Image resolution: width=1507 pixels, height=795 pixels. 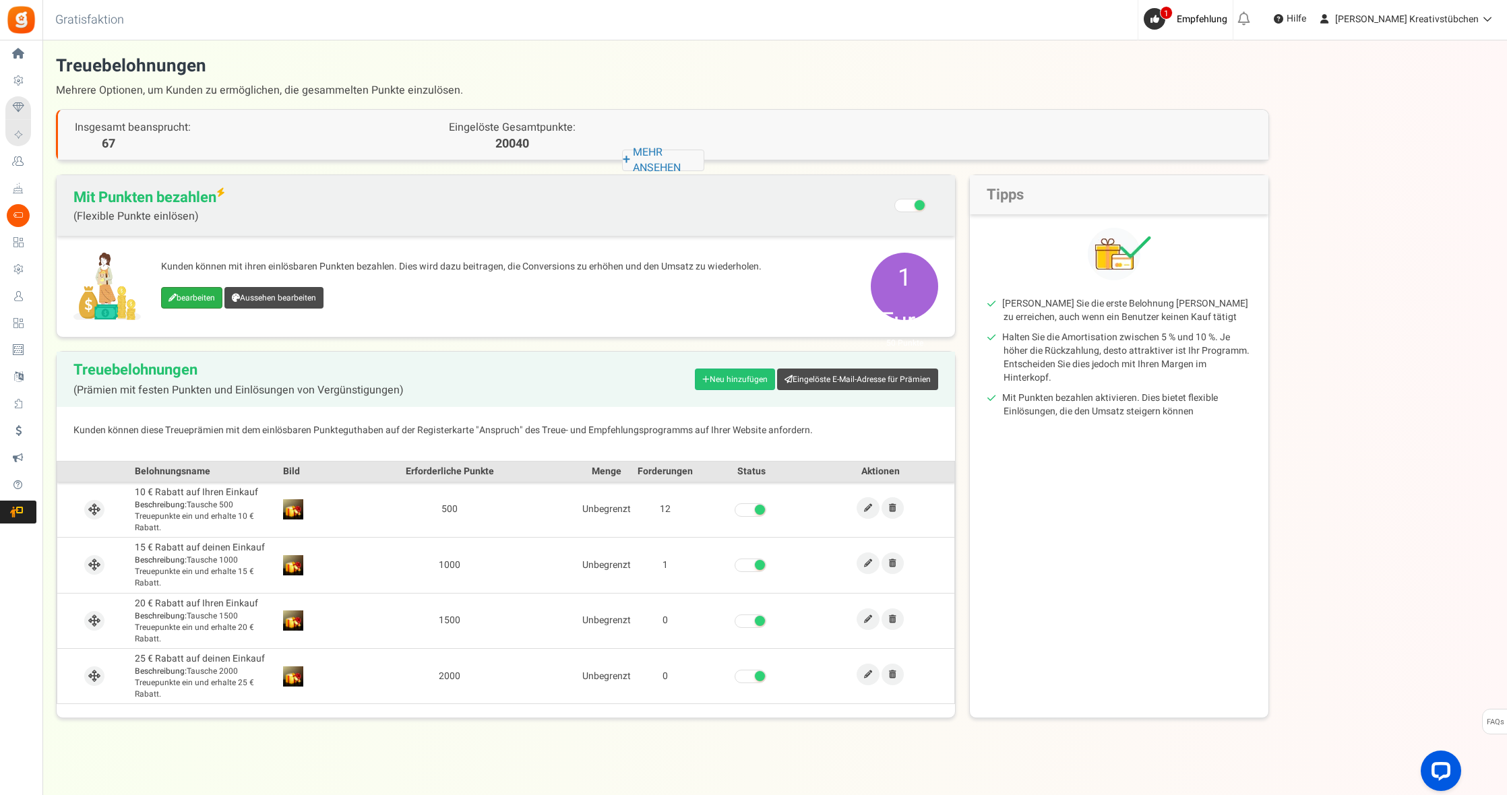 What do you see at coordinates (607, 471) in the screenshot?
I see `th: Menge` at bounding box center [607, 471].